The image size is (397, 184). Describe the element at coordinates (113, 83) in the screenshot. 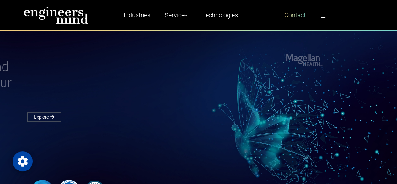

I see `h1: and your Enterprise` at that location.